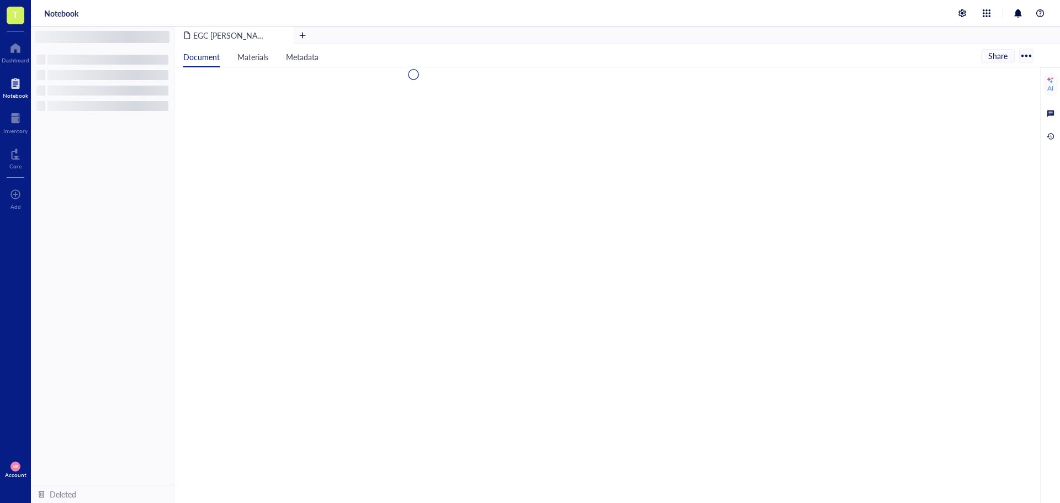 The height and width of the screenshot is (503, 1060). What do you see at coordinates (15, 206) in the screenshot?
I see `div: Add` at bounding box center [15, 206].